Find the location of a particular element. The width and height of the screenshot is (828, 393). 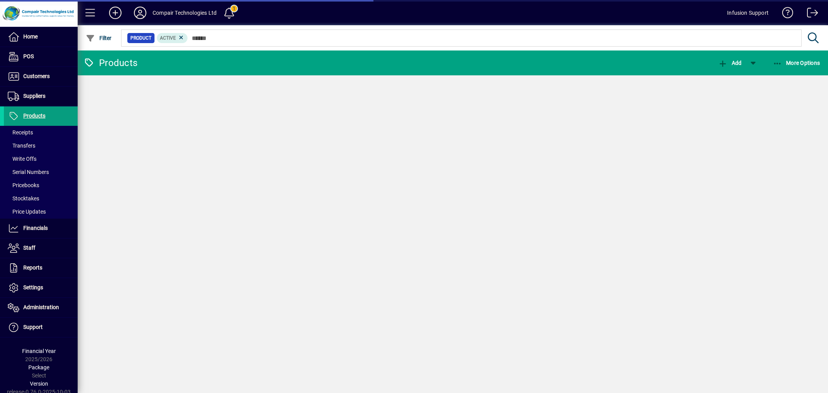

span: Home is located at coordinates (30, 36).